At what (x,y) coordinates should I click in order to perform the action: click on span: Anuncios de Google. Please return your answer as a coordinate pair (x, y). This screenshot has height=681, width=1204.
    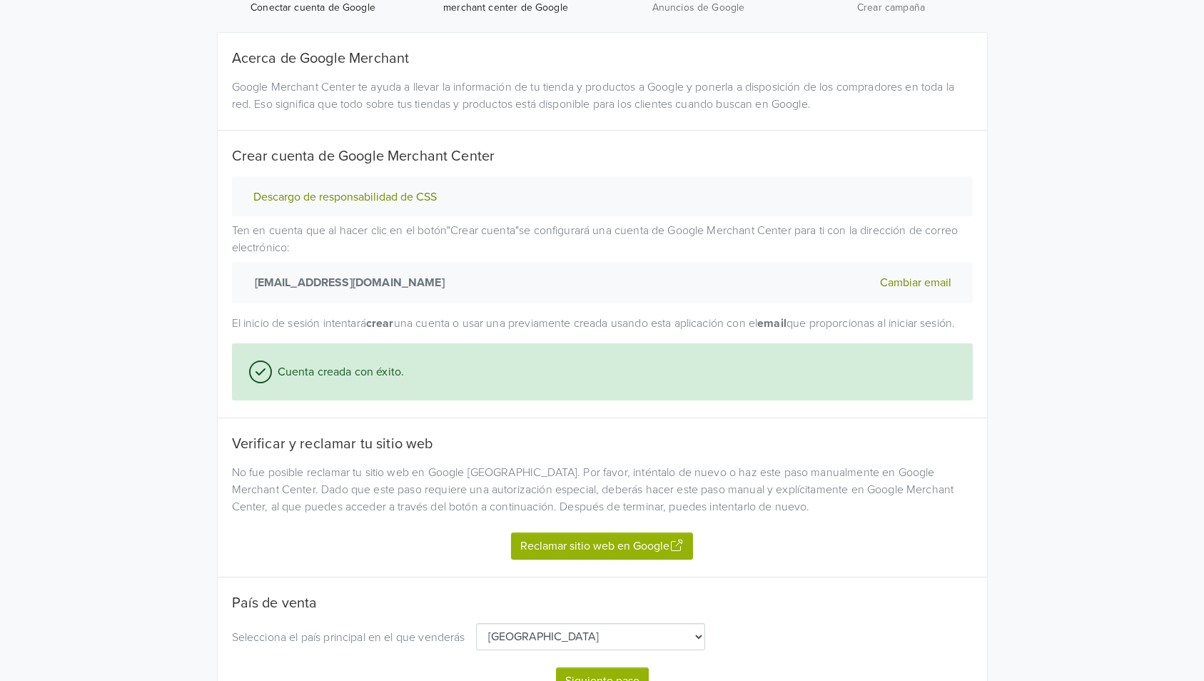
    Looking at the image, I should click on (699, 8).